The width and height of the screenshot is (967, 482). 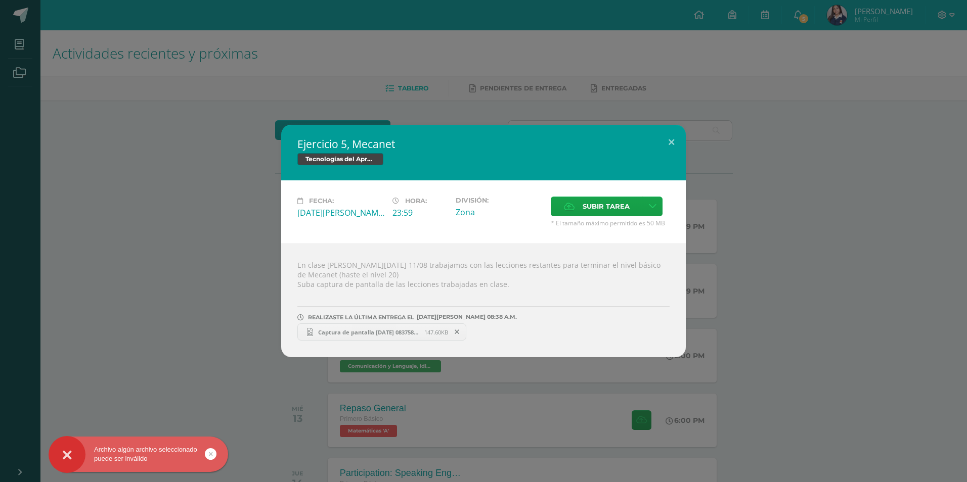 What do you see at coordinates (340, 159) in the screenshot?
I see `span: Tecnologías del Aprendizaje y la Comunicación` at bounding box center [340, 159].